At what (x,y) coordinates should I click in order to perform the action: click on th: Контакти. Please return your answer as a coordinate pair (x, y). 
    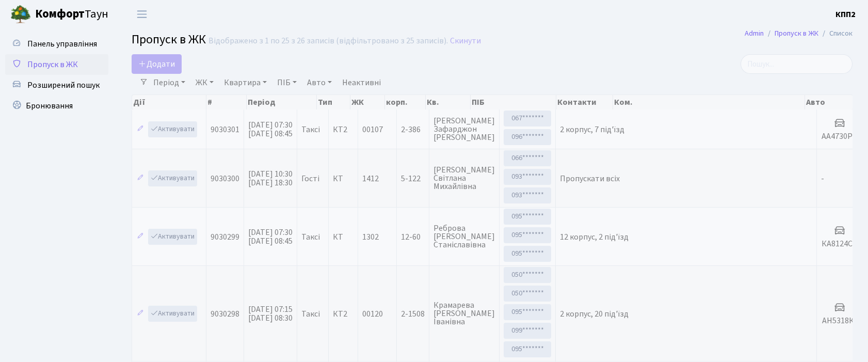
    Looking at the image, I should click on (584, 102).